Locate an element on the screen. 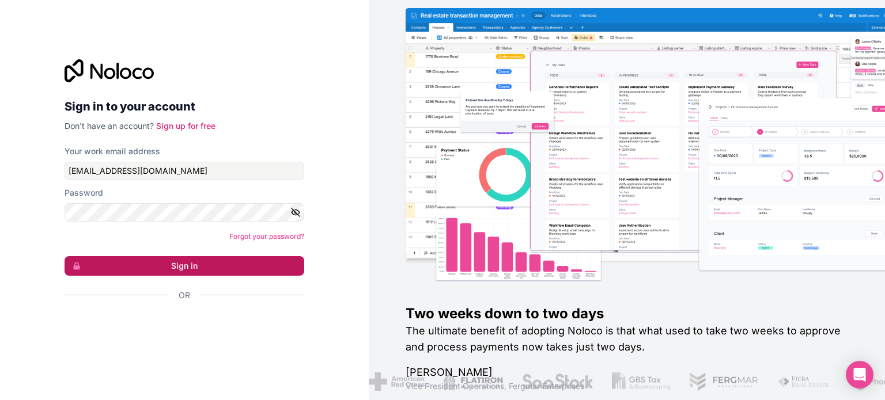  input: Email address is located at coordinates (184, 171).